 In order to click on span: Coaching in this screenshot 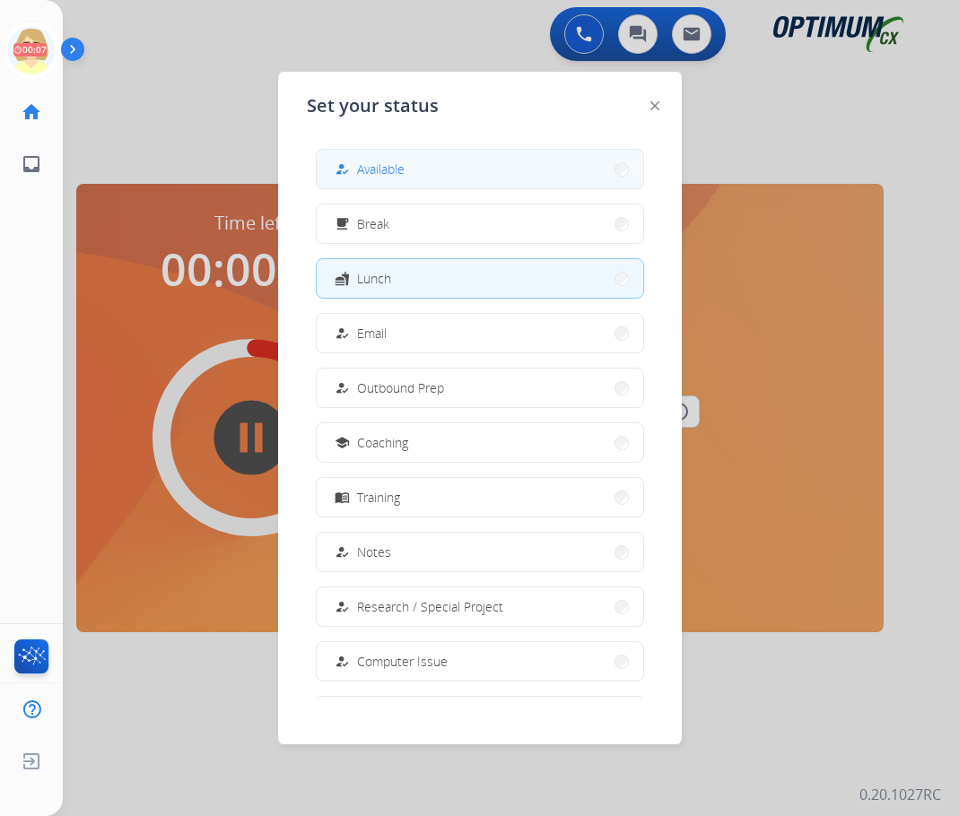, I will do `click(382, 442)`.